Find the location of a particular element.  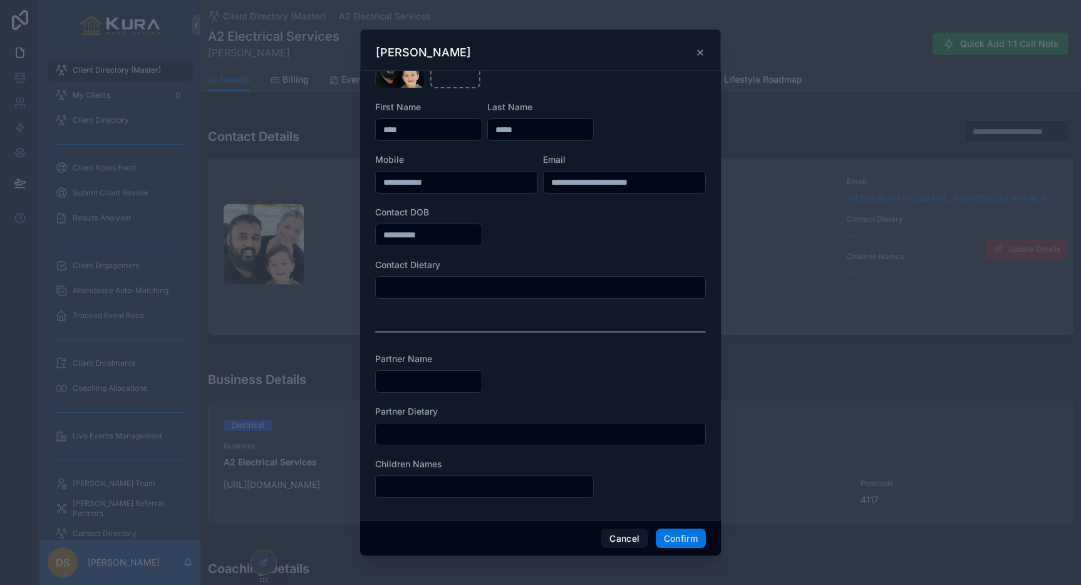

span: Mobile is located at coordinates (390, 159).